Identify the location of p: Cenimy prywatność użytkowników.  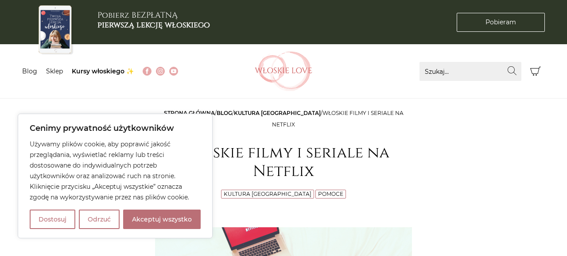
(115, 128).